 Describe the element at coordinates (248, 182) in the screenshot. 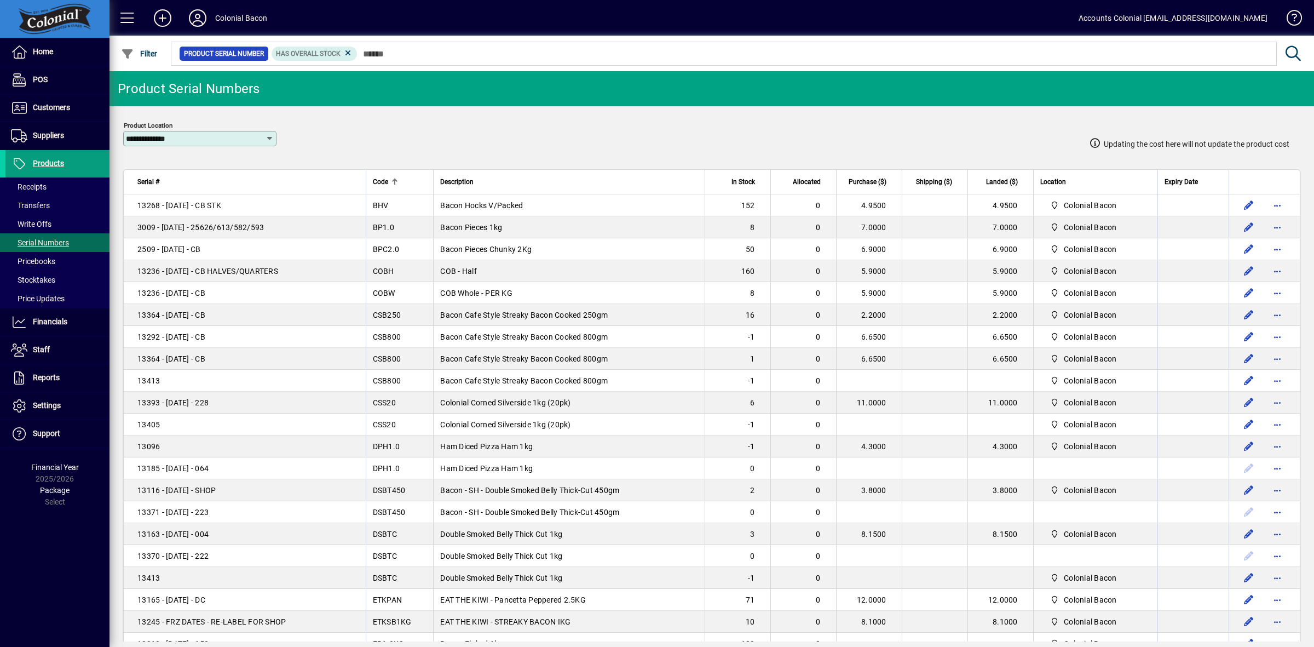

I see `div: Serial #` at that location.